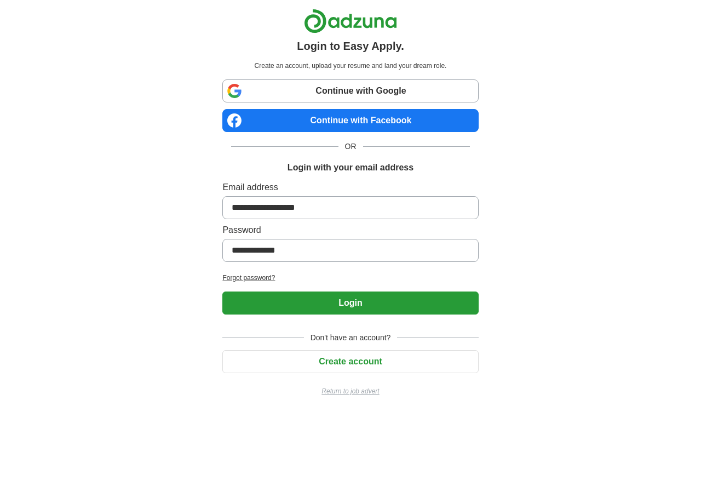 The image size is (701, 497). I want to click on h1: Login to Easy Apply., so click(350, 46).